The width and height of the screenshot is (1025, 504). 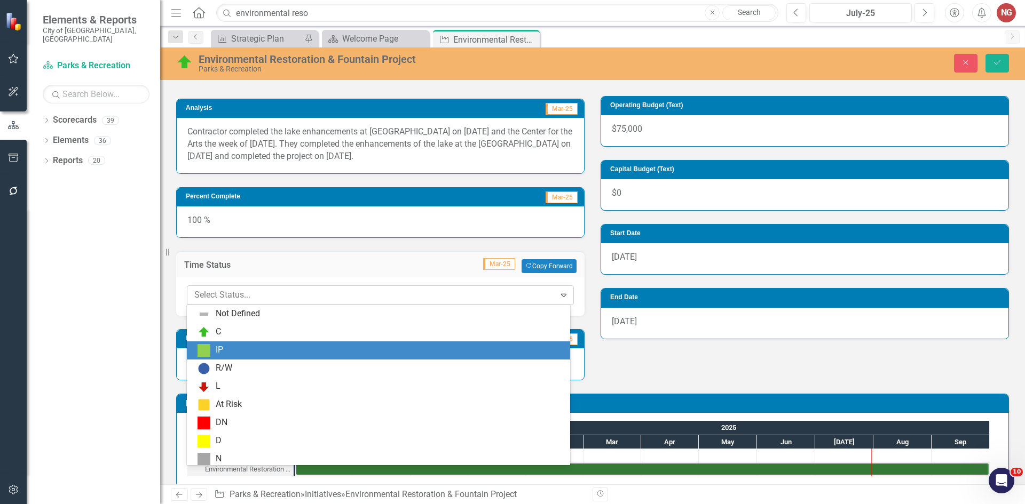 What do you see at coordinates (786, 442) in the screenshot?
I see `div: Jun` at bounding box center [786, 442].